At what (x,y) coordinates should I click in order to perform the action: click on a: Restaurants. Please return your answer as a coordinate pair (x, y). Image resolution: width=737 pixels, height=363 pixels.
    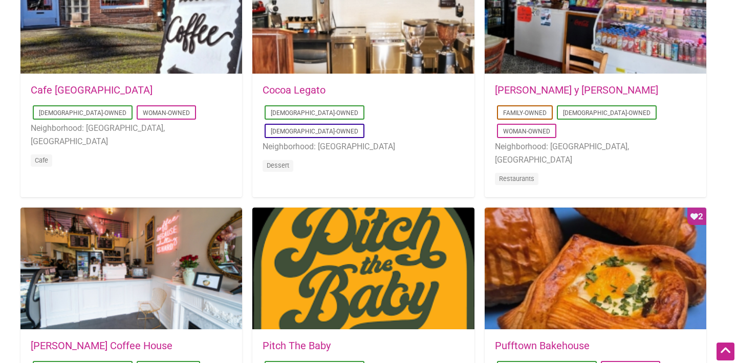
    Looking at the image, I should click on (517, 179).